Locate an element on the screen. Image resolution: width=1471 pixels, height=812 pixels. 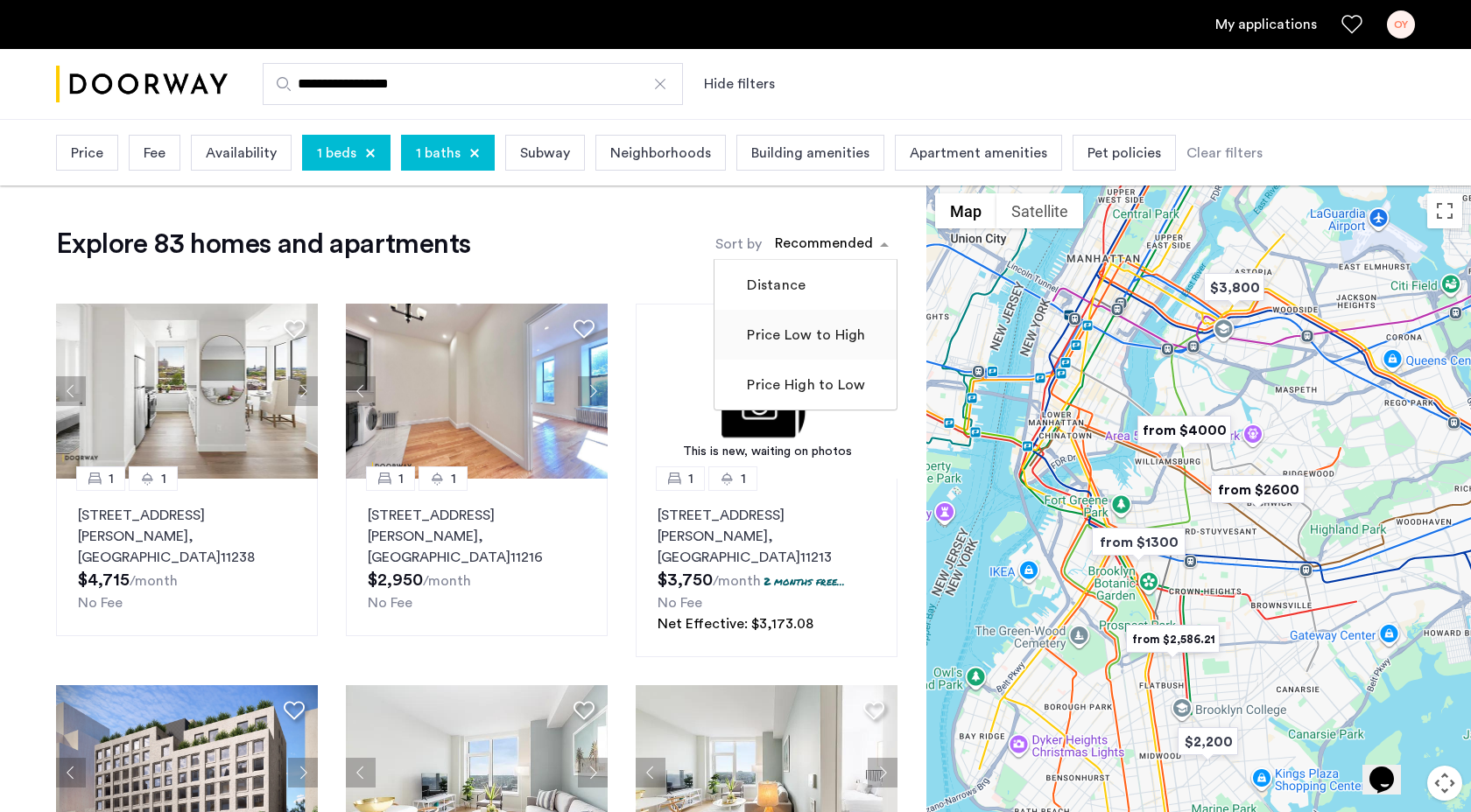
span: Pet policies is located at coordinates (1124, 154).